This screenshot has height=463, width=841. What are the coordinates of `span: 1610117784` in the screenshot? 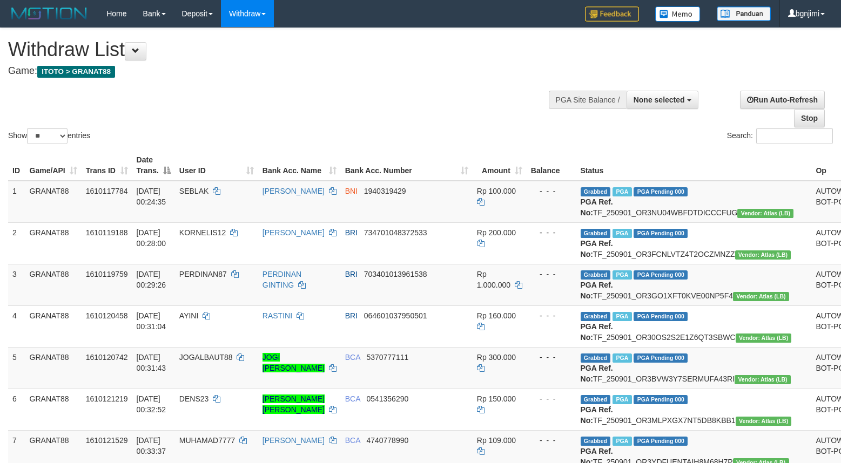 It's located at (107, 191).